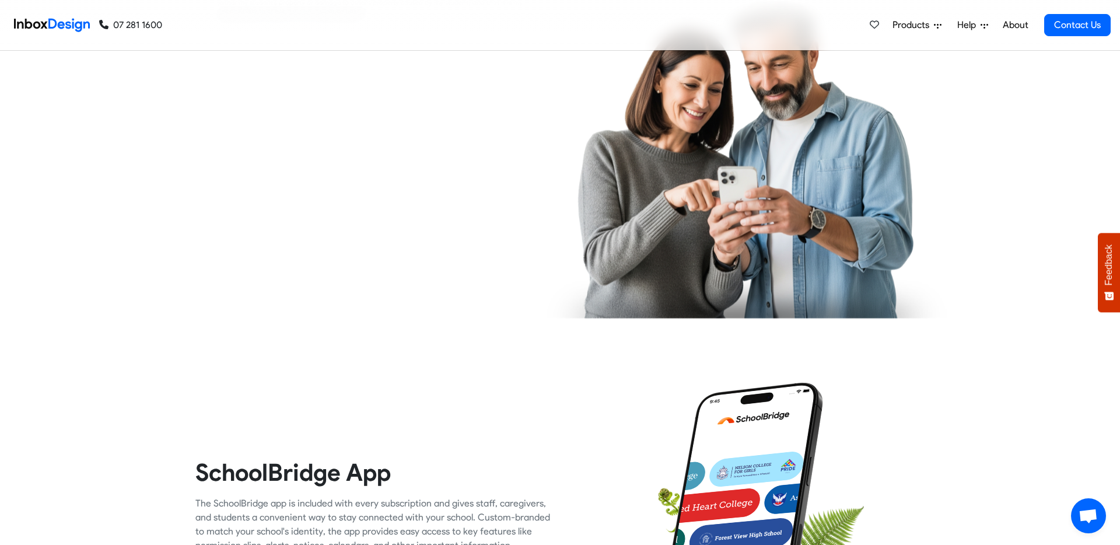  I want to click on span: Feedback, so click(1109, 265).